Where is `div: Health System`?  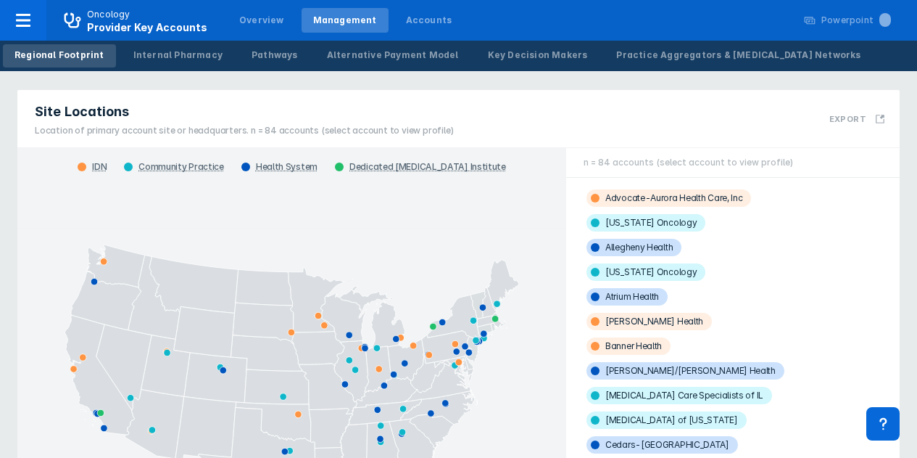
div: Health System is located at coordinates (286, 167).